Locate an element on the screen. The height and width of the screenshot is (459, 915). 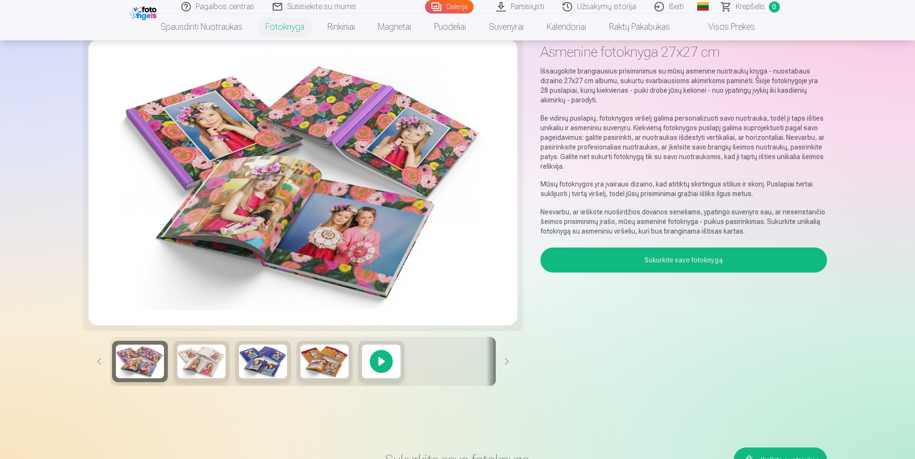
p: Nesvarbu, ar ieškote nuoširdžios dovanos seneliams, ypatingo suvenyro sau, ar nesenstančio šeimos... is located at coordinates (683, 222).